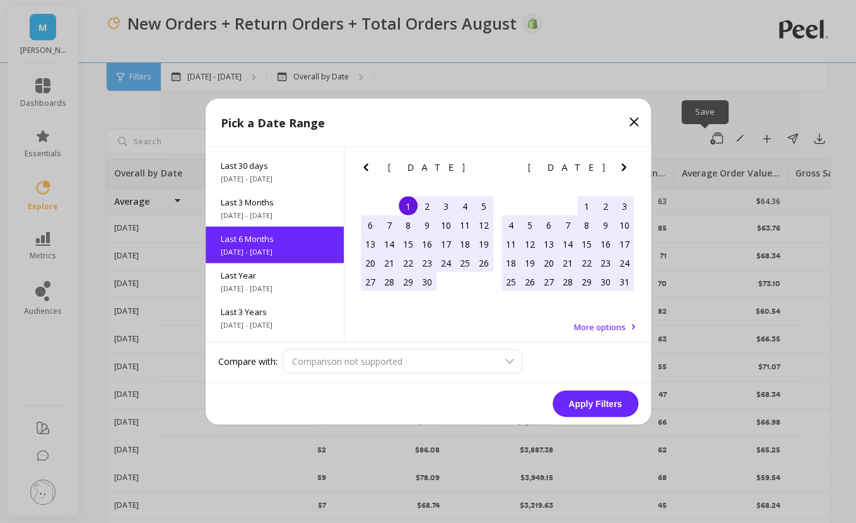 This screenshot has height=523, width=856. What do you see at coordinates (389, 282) in the screenshot?
I see `div: Choose Monday, April 28th, 2025` at bounding box center [389, 282].